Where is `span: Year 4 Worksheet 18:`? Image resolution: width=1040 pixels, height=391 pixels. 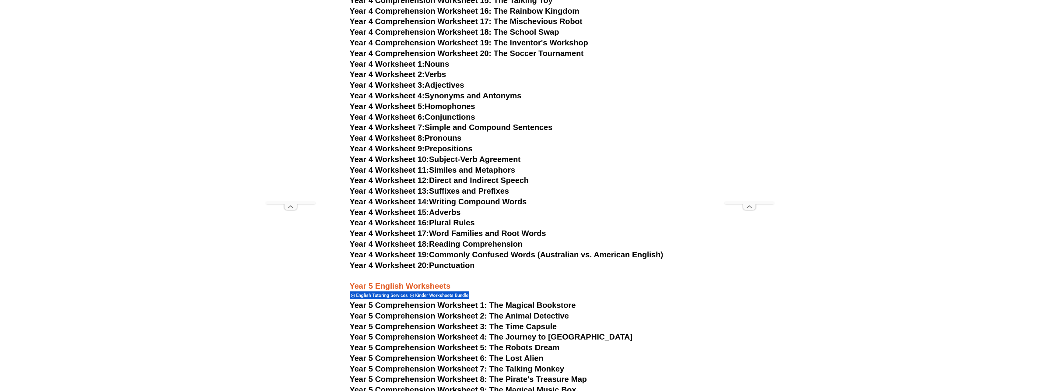
span: Year 4 Worksheet 18: is located at coordinates (389, 244).